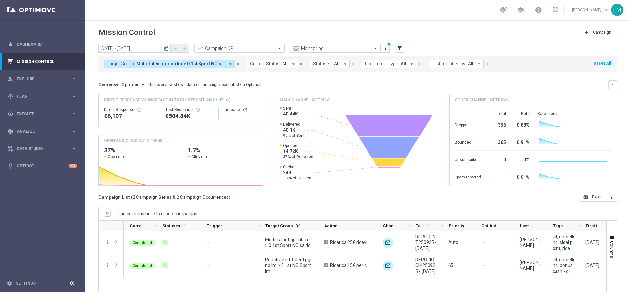  Describe the element at coordinates (456, 226) in the screenshot. I see `span: Priority` at that location.